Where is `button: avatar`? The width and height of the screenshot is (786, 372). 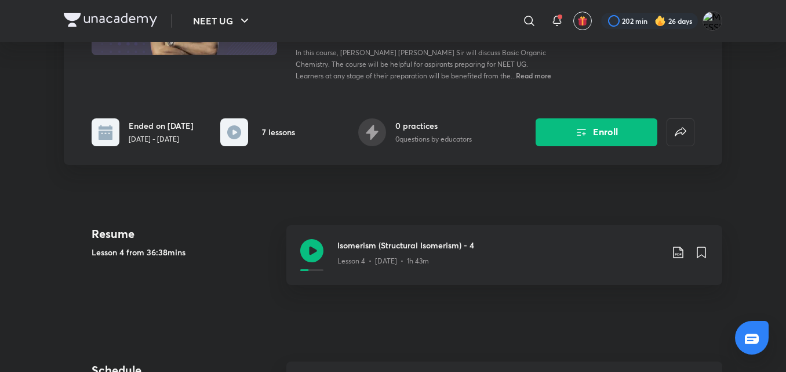
button: avatar is located at coordinates (583, 21).